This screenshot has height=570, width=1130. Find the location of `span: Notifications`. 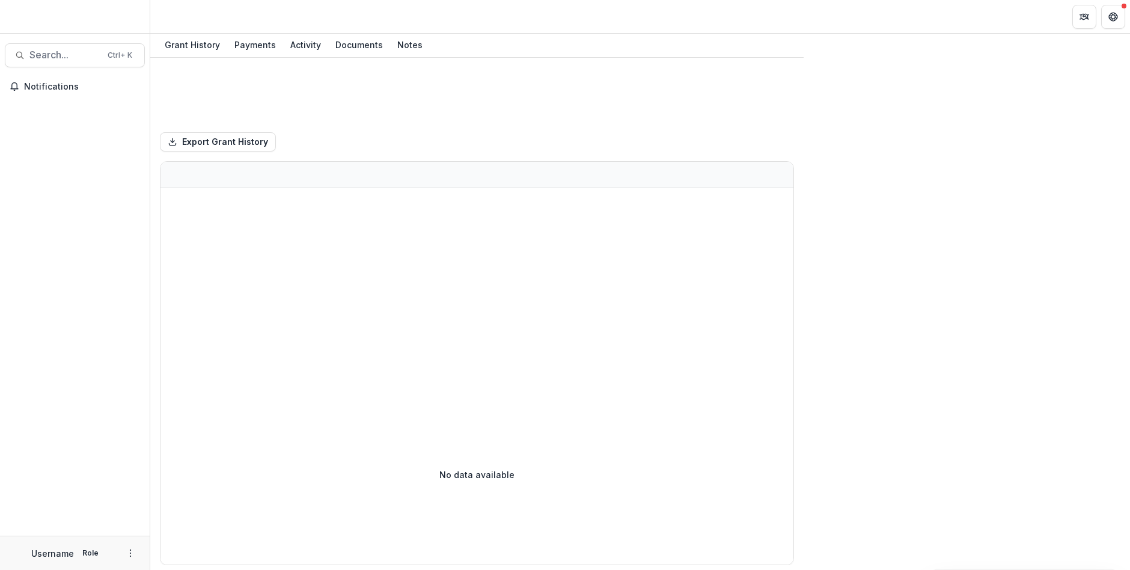

span: Notifications is located at coordinates (82, 87).